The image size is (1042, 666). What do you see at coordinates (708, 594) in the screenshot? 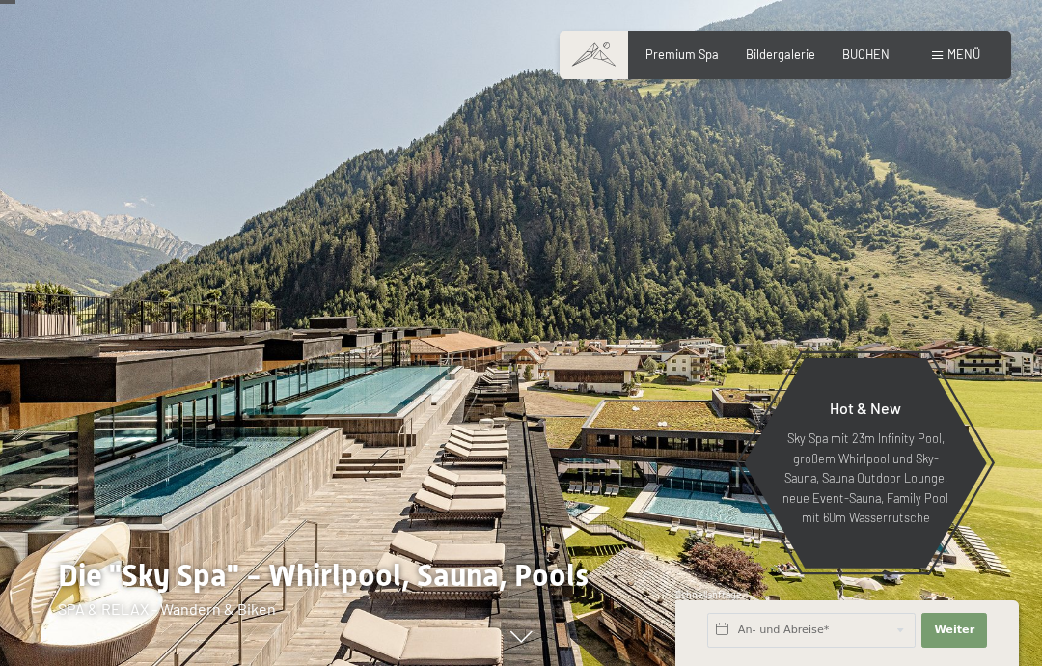
I see `span: Schnellanfrage` at bounding box center [708, 594].